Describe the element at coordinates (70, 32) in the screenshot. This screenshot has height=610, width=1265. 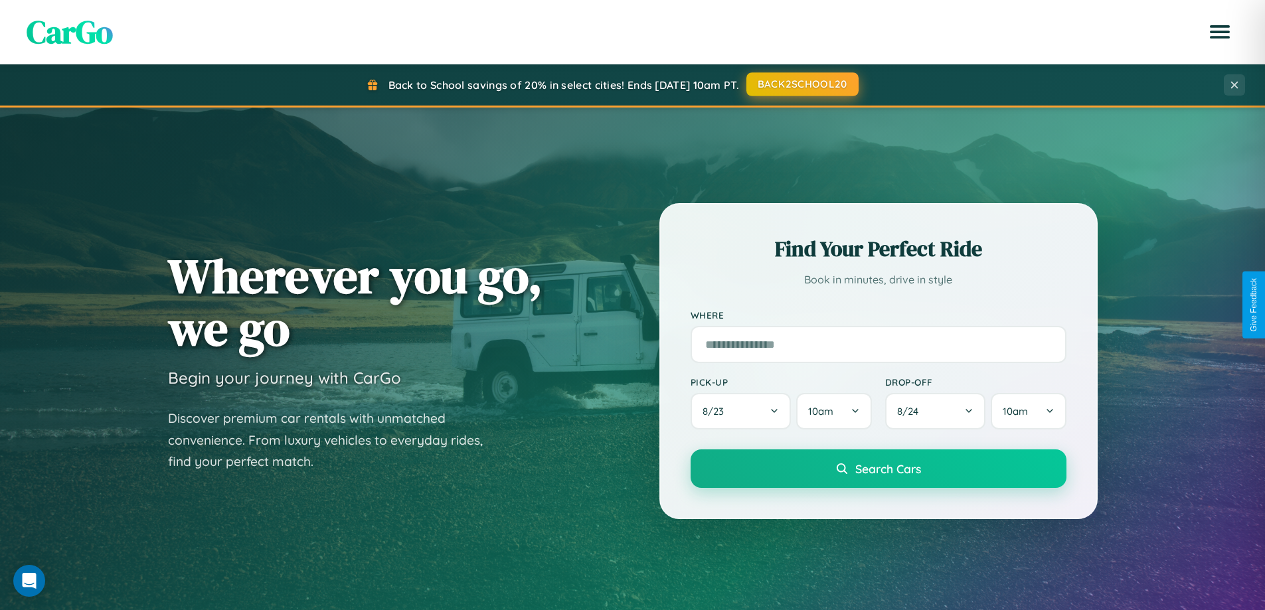
I see `span: CarGo` at that location.